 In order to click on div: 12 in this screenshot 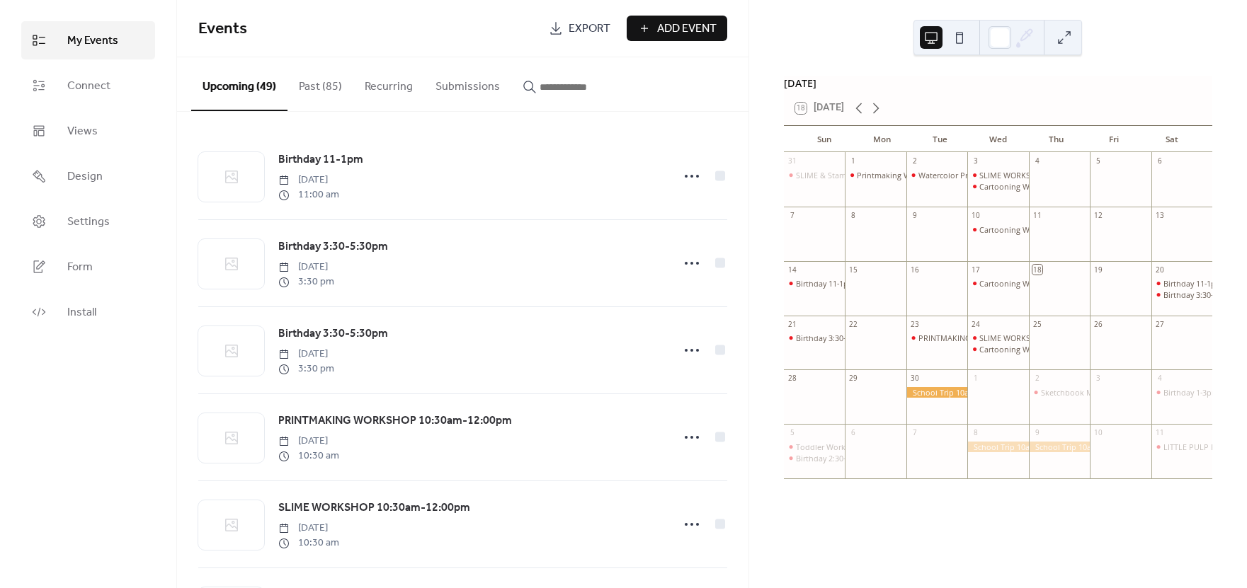, I will do `click(1098, 215)`.